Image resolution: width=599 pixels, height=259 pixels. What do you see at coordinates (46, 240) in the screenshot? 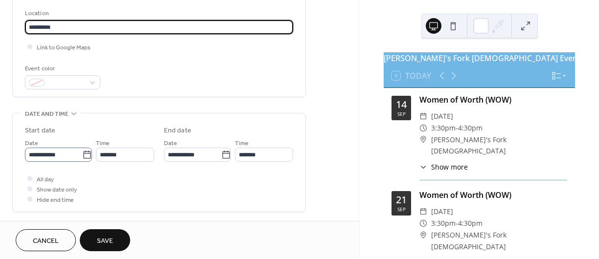
I see `a: Cancel` at bounding box center [46, 240].